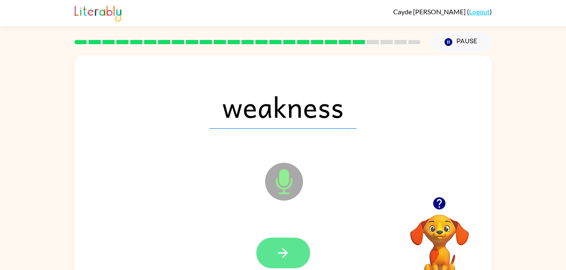 The image size is (566, 270). Describe the element at coordinates (461, 42) in the screenshot. I see `button: Pause` at that location.